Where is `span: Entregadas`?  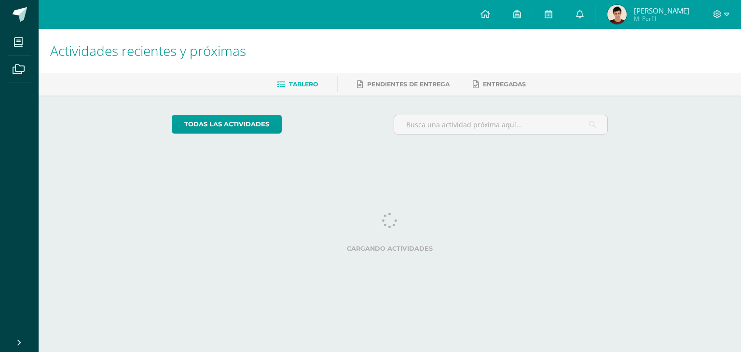
span: Entregadas is located at coordinates (504, 84).